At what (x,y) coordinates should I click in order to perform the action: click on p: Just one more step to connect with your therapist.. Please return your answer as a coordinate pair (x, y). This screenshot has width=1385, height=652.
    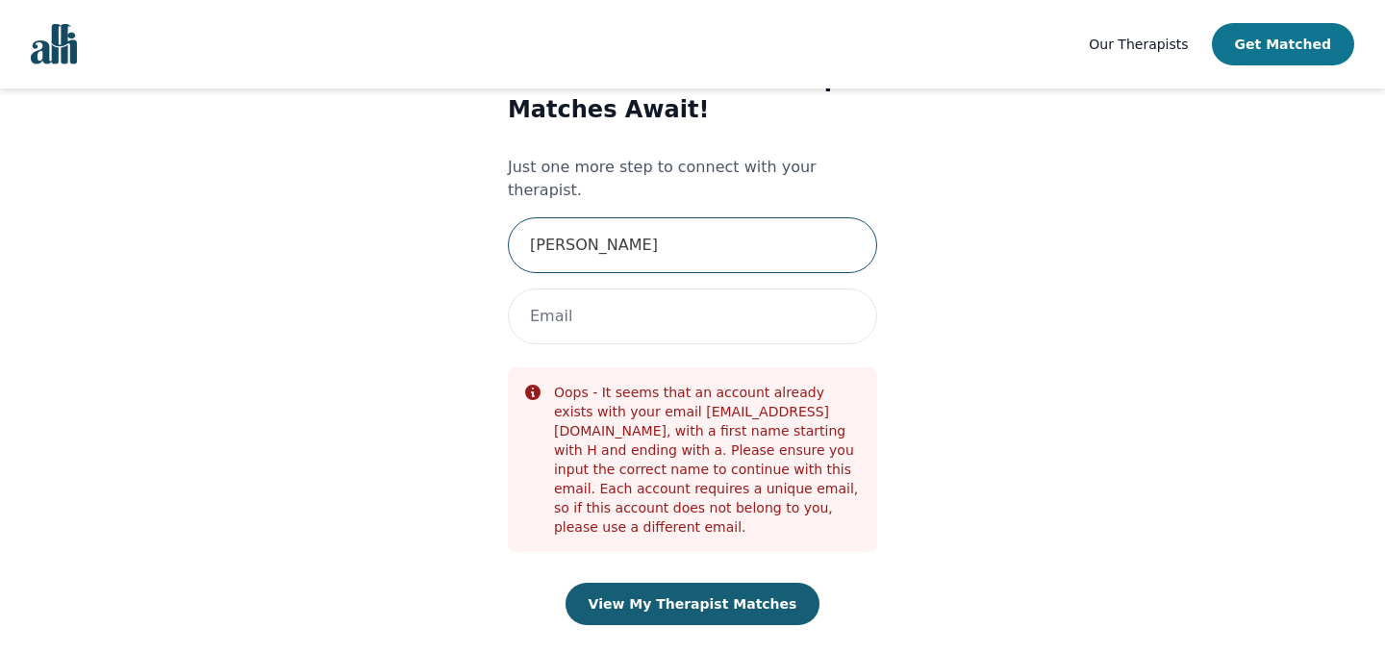
    Looking at the image, I should click on (693, 179).